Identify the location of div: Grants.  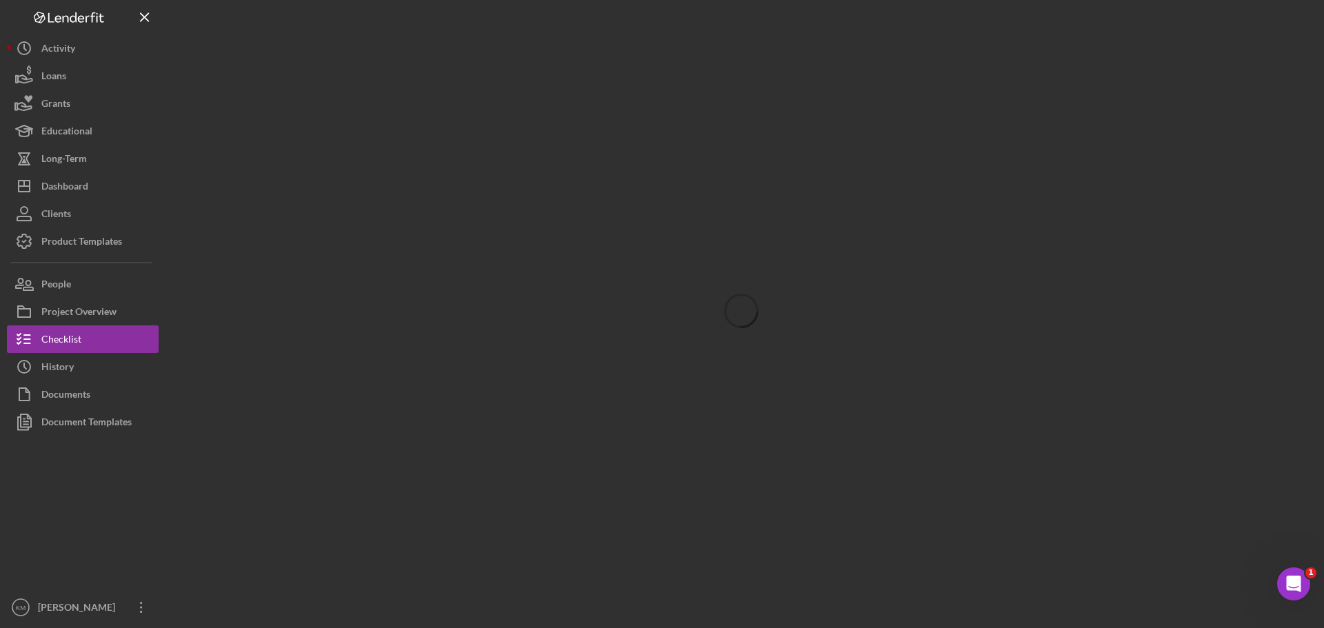
(56, 105).